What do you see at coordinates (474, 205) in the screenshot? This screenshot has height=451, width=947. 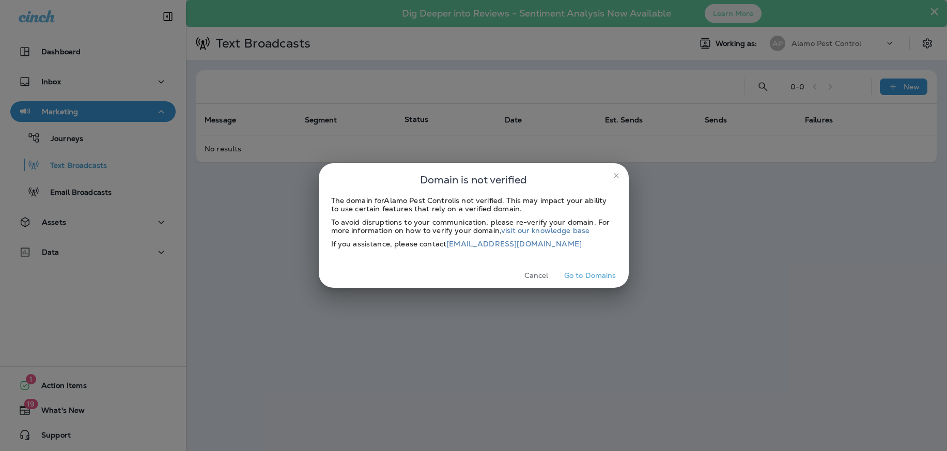 I see `div: The domain for Alamo Pest Control is not verified. This may impact your ability to use certain fe...` at bounding box center [474, 205].